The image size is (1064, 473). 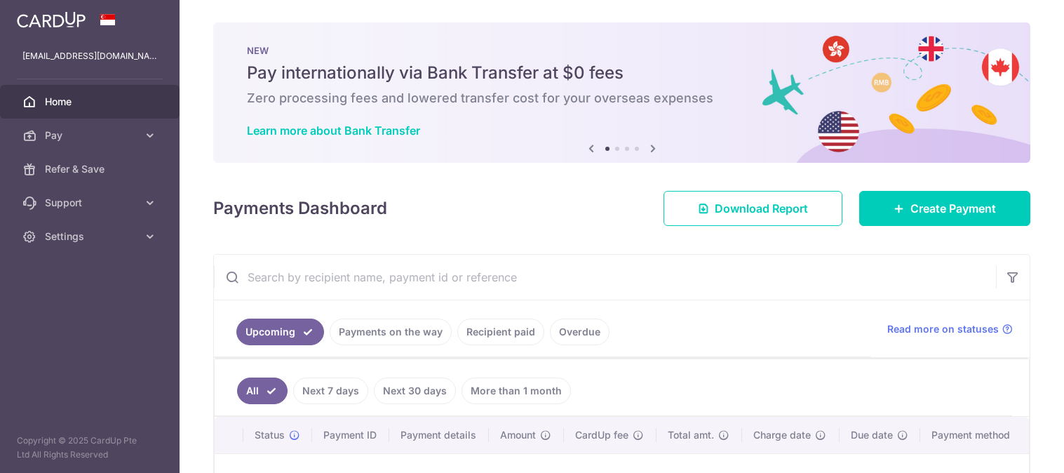 I want to click on img: CardUp, so click(x=51, y=20).